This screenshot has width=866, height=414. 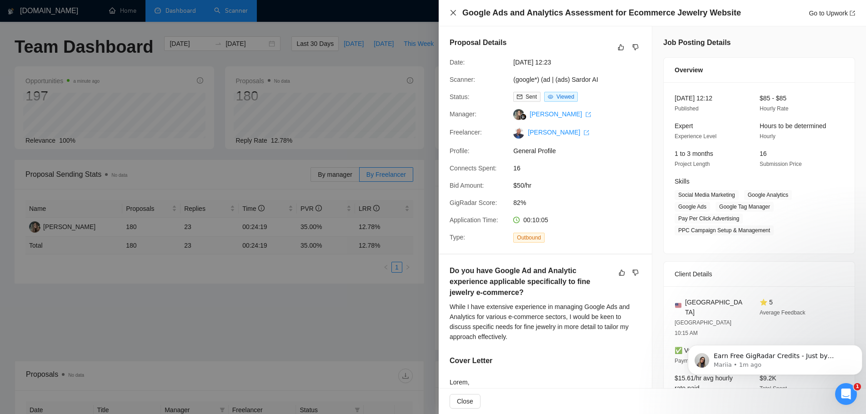 What do you see at coordinates (98, 30) in the screenshot?
I see `p: Earn Free GigRadar Credits - Just by Sharing Your Story! 💬 Want more credits for sending proposal...` at bounding box center [98, 30].